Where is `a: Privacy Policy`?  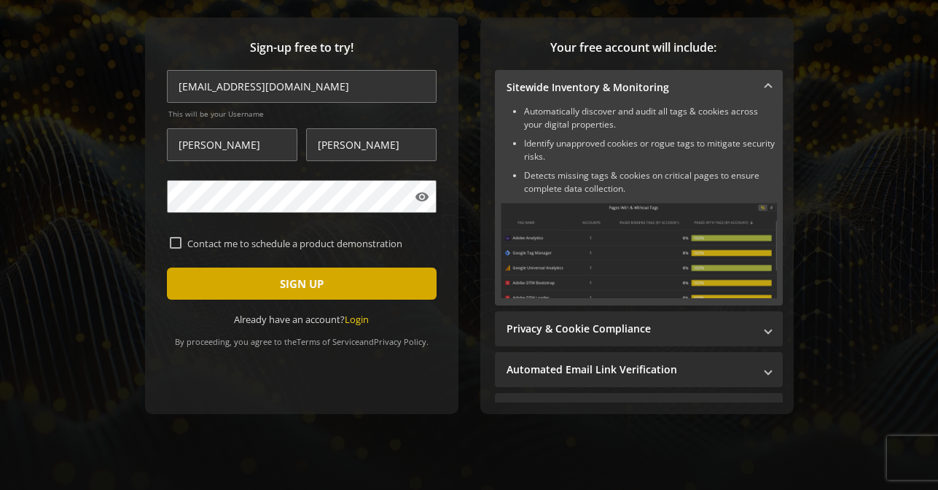
a: Privacy Policy is located at coordinates (400, 341).